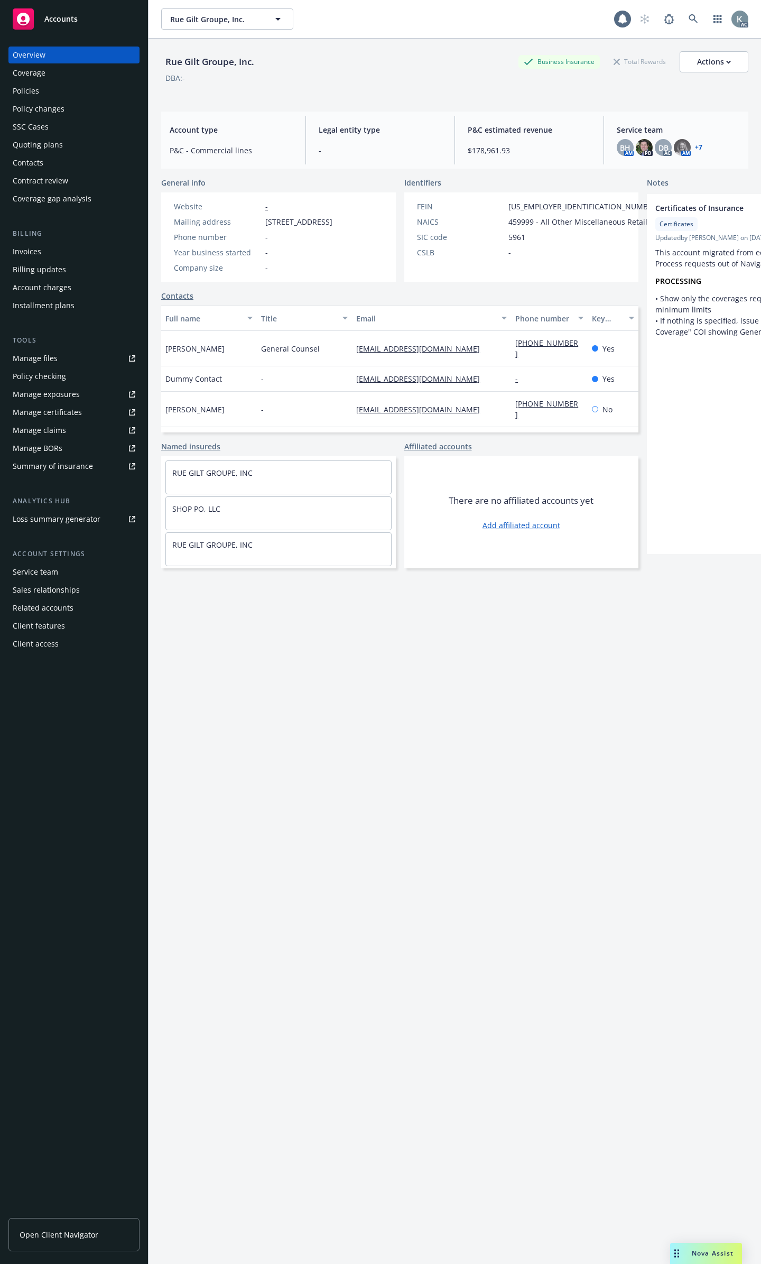 This screenshot has height=1264, width=761. What do you see at coordinates (74, 376) in the screenshot?
I see `a: Policy checking` at bounding box center [74, 376].